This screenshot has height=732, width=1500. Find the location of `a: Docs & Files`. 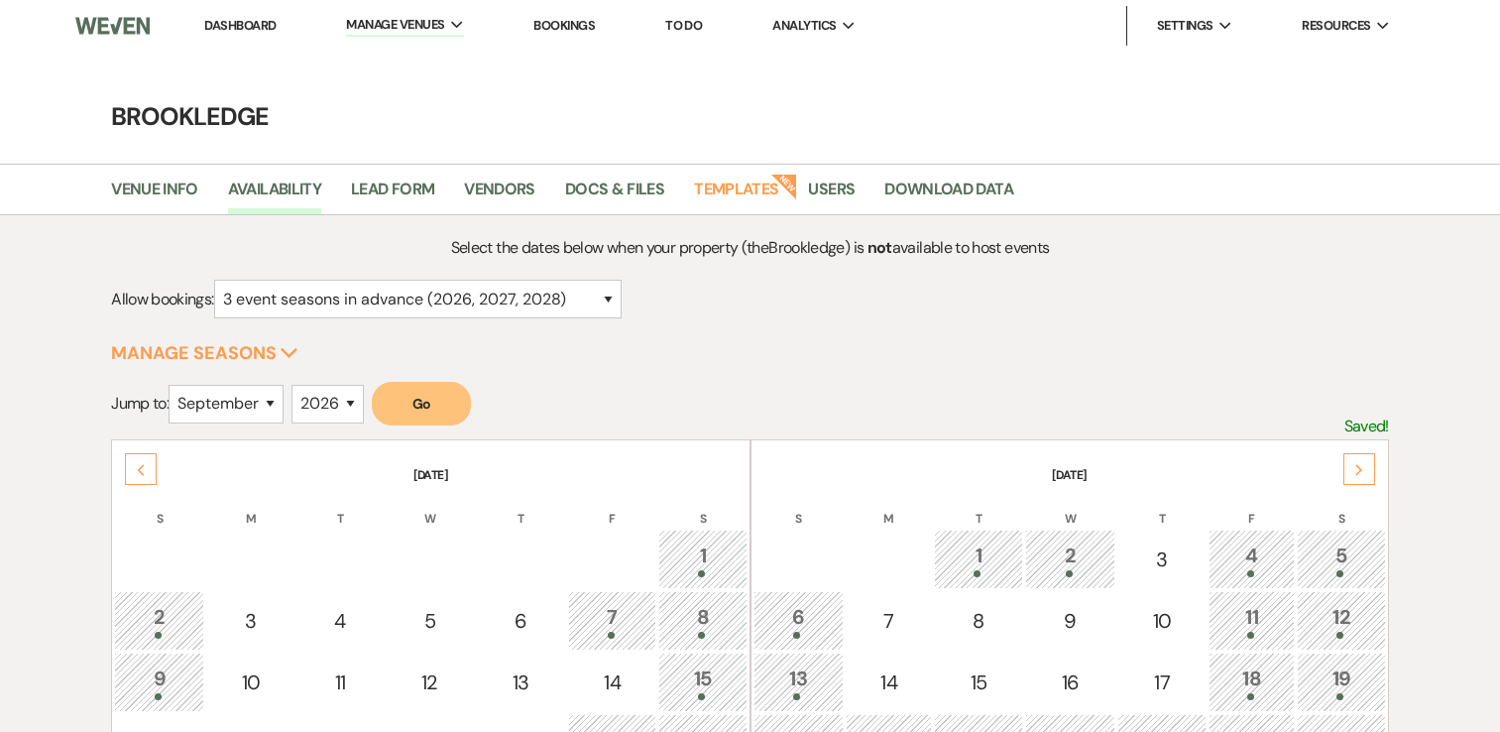

a: Docs & Files is located at coordinates (615, 195).